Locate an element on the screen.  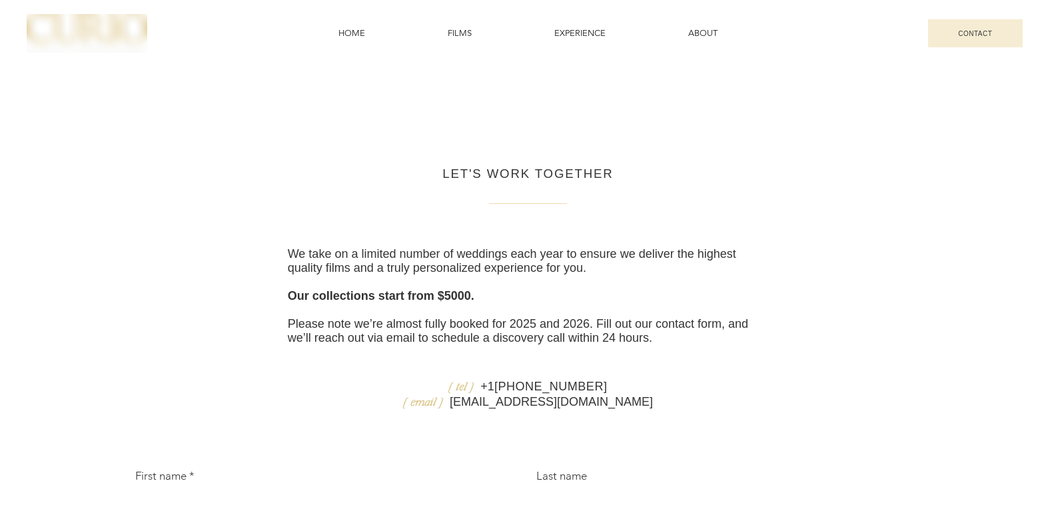
a: FILMS is located at coordinates (460, 33).